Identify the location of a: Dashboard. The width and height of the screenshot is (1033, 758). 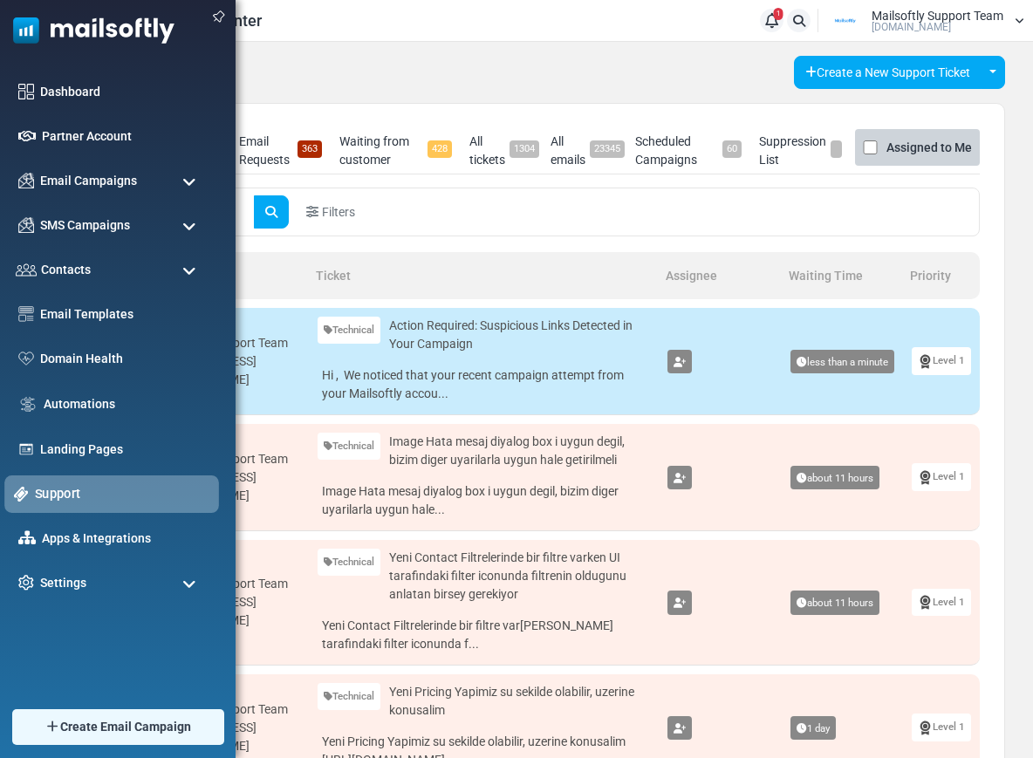
(122, 92).